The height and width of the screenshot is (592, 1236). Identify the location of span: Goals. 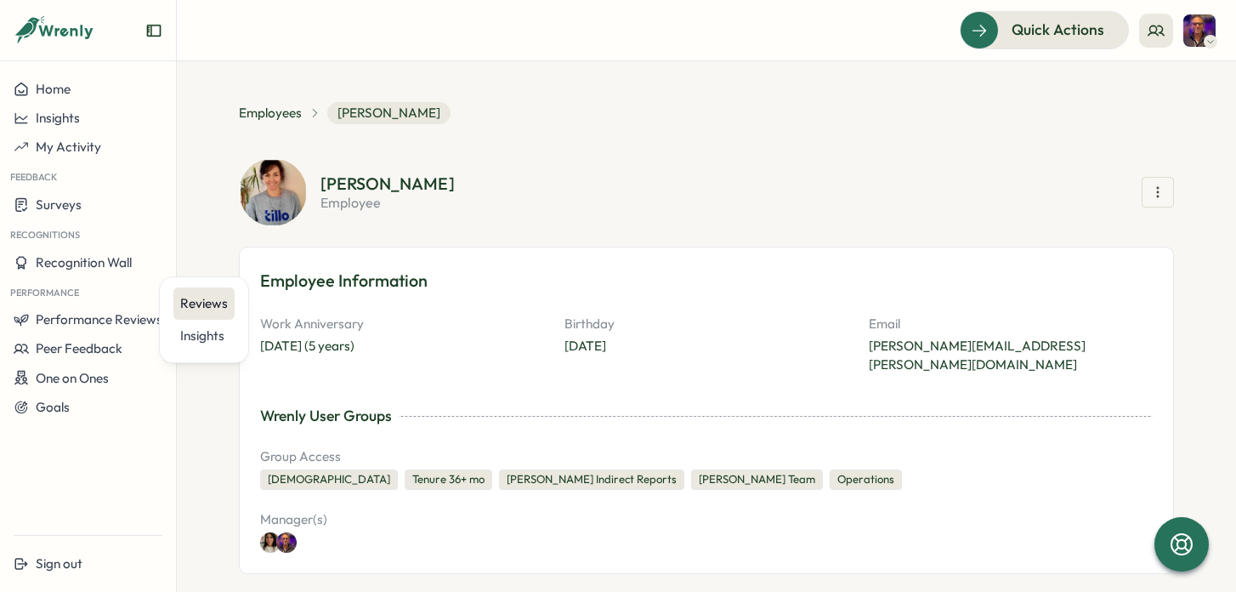
(53, 406).